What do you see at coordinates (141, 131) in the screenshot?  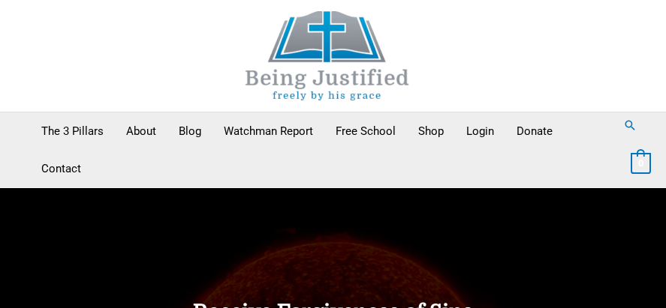 I see `a: About` at bounding box center [141, 131].